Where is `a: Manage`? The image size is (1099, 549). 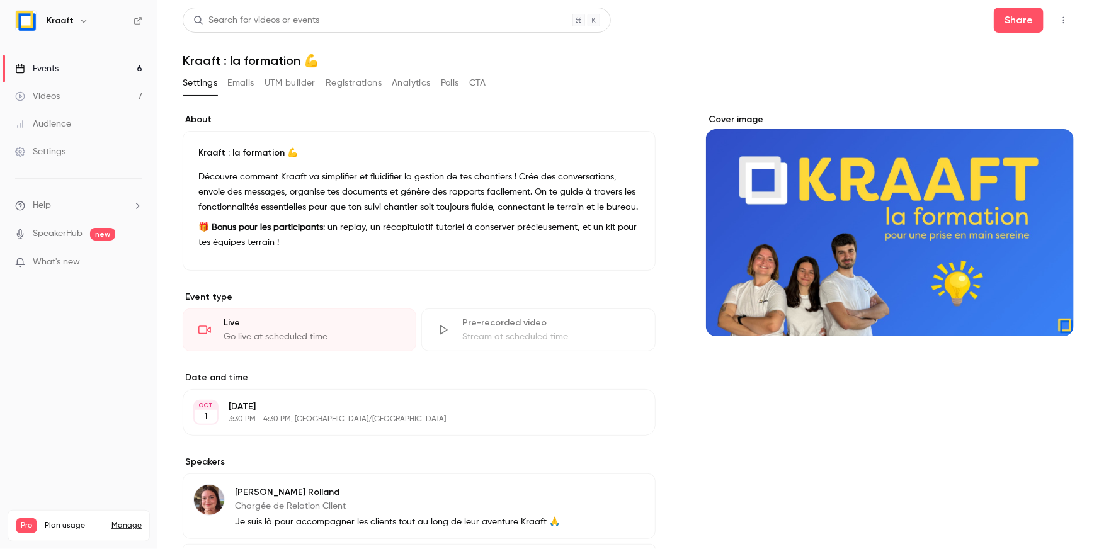
a: Manage is located at coordinates (127, 526).